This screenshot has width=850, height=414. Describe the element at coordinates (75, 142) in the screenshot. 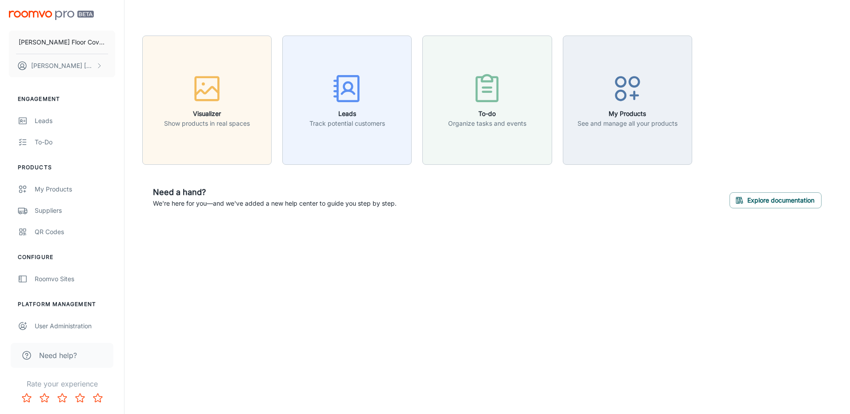

I see `div: To-do` at that location.